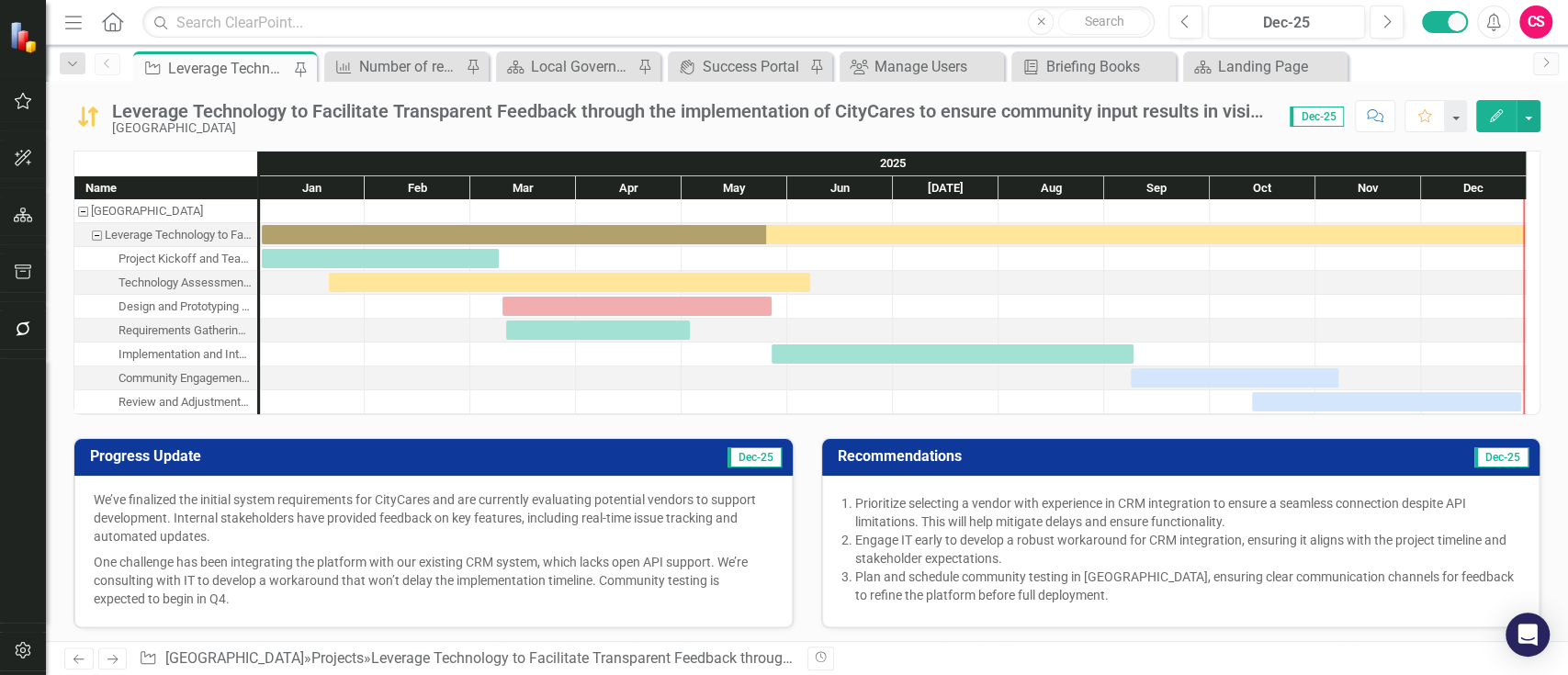 The width and height of the screenshot is (1568, 675). What do you see at coordinates (165, 187) in the screenshot?
I see `div: Name` at bounding box center [165, 187].